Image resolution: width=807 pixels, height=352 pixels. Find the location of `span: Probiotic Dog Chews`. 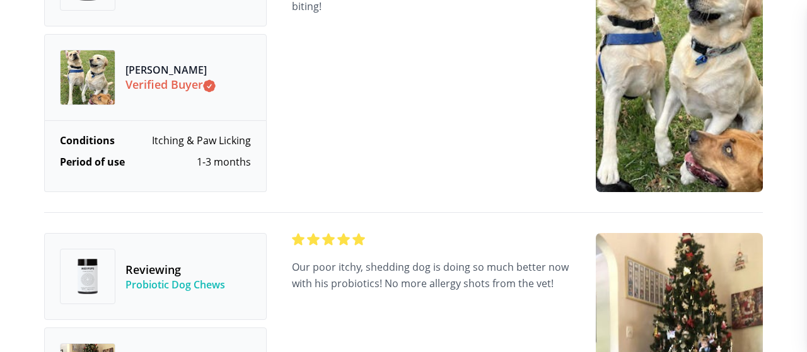

span: Probiotic Dog Chews is located at coordinates (175, 285).